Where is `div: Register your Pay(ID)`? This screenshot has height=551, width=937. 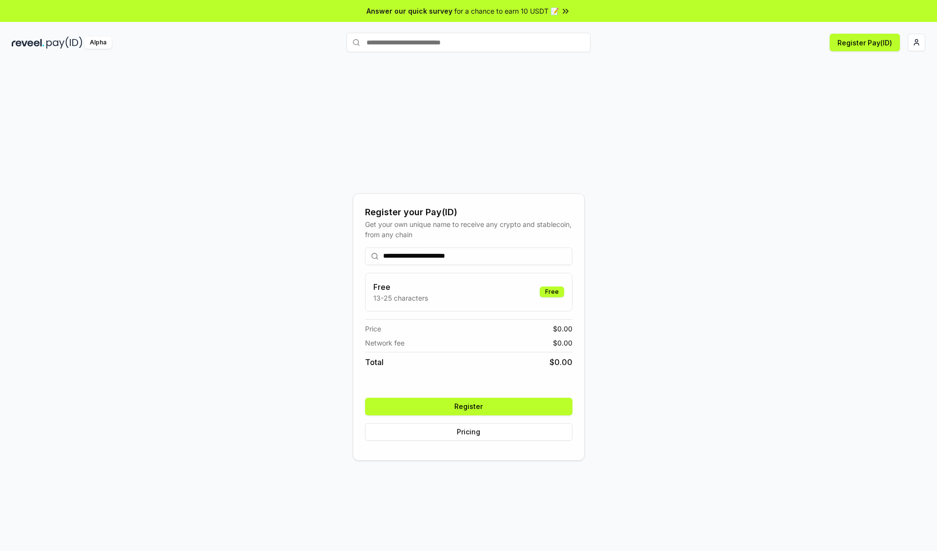 div: Register your Pay(ID) is located at coordinates (468, 212).